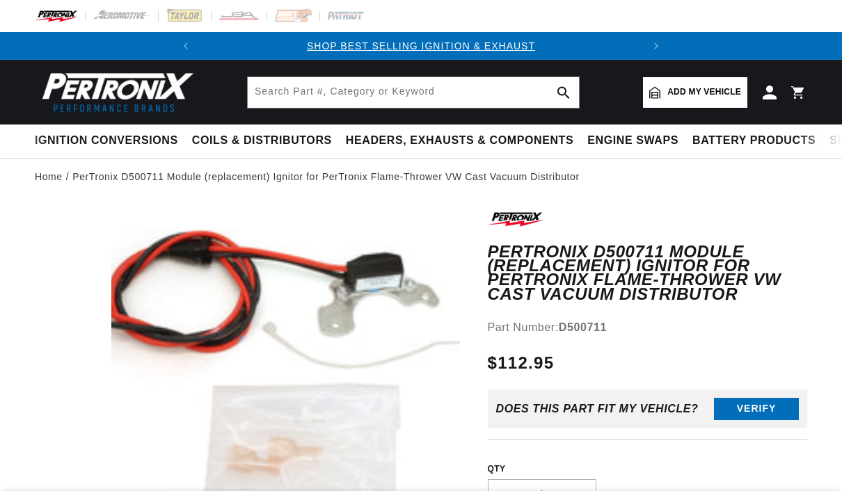  What do you see at coordinates (583, 327) in the screenshot?
I see `strong: D500711` at bounding box center [583, 327].